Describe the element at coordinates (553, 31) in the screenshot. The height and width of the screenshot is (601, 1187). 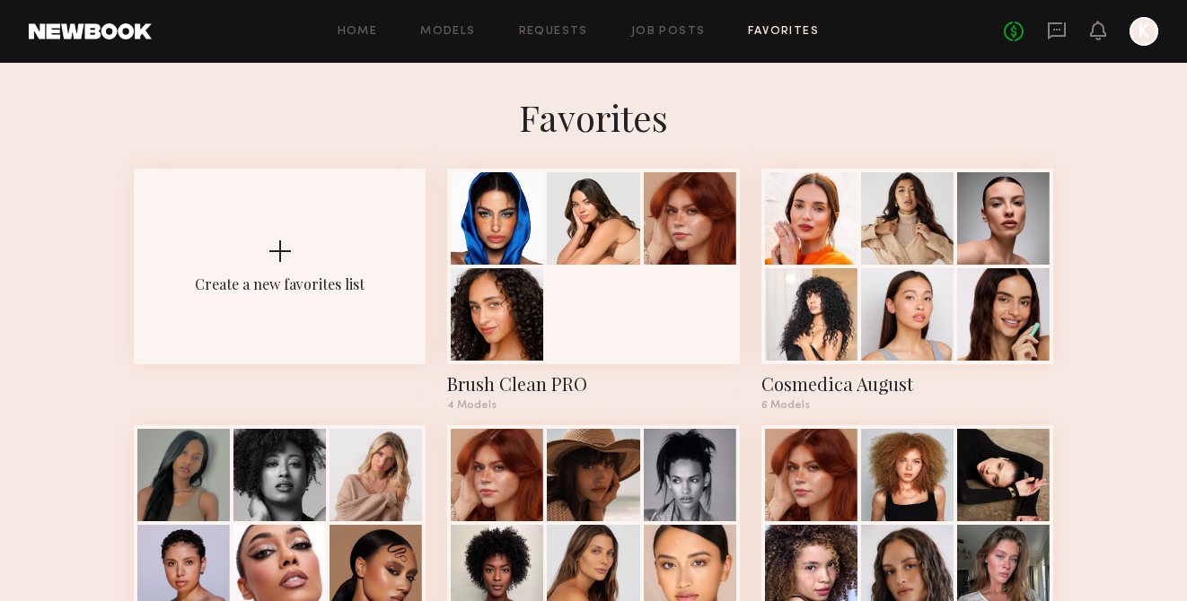
I see `a: Requests` at that location.